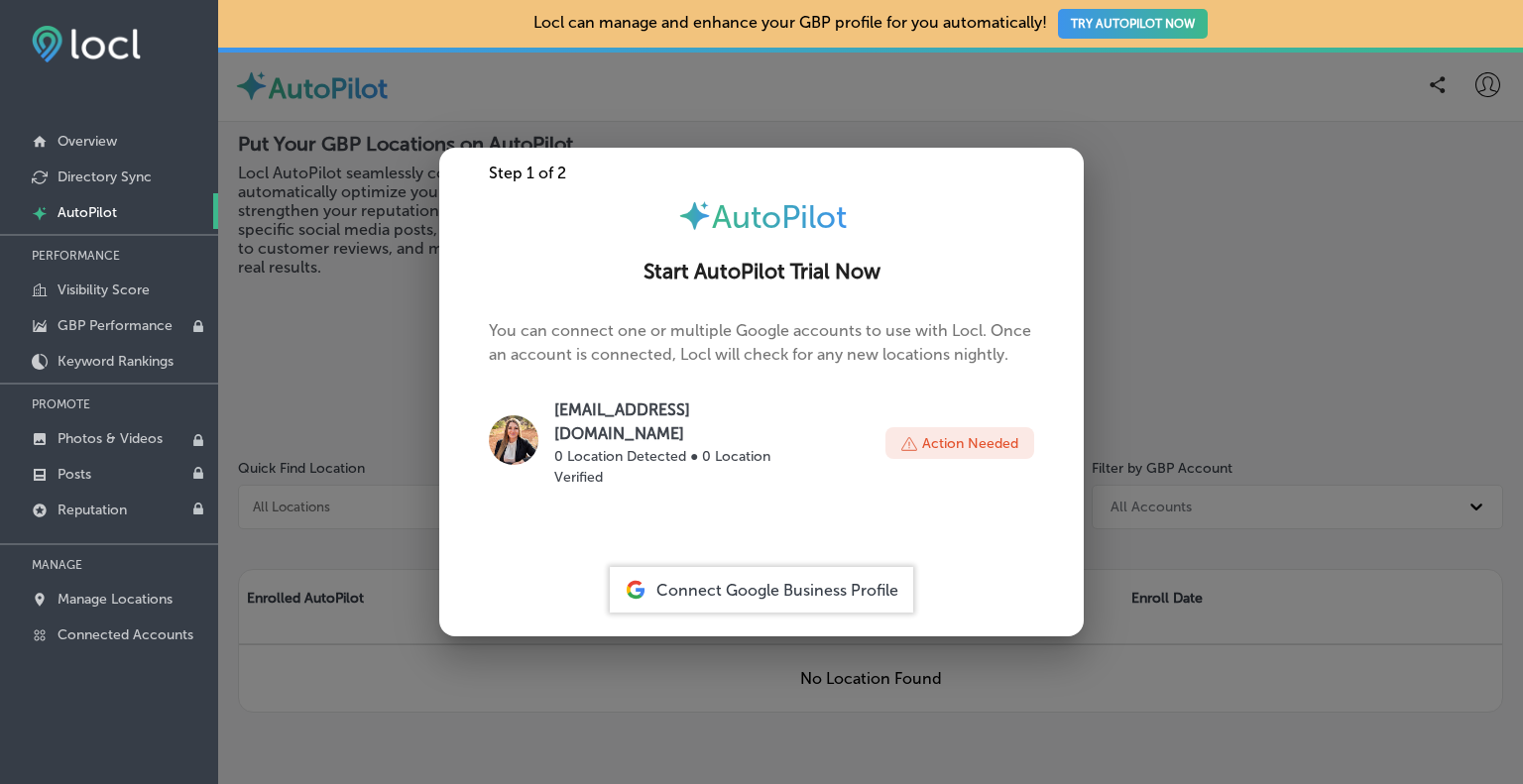  I want to click on p: Directory Sync, so click(104, 177).